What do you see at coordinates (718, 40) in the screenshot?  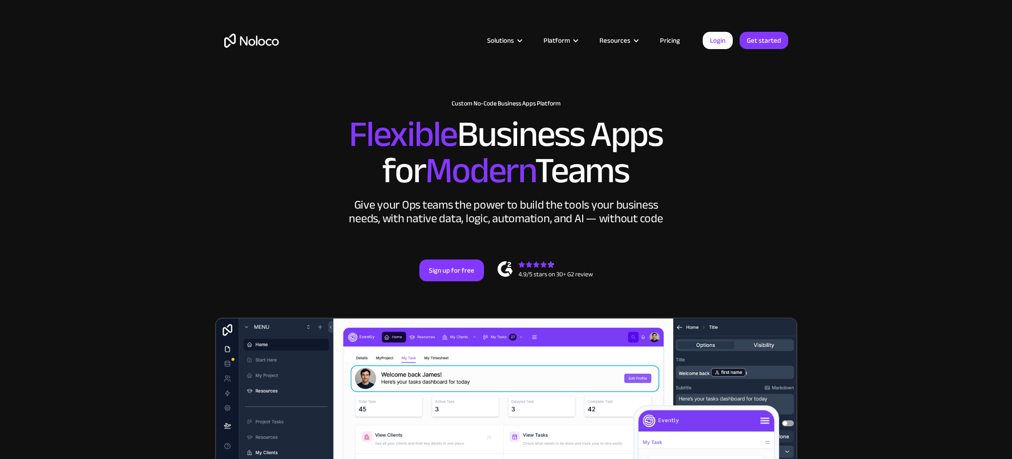 I see `a: Login` at bounding box center [718, 40].